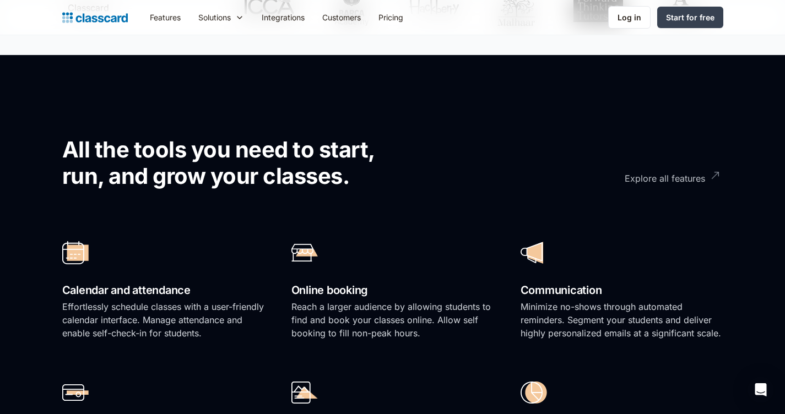  Describe the element at coordinates (622, 290) in the screenshot. I see `h2: Communication` at that location.